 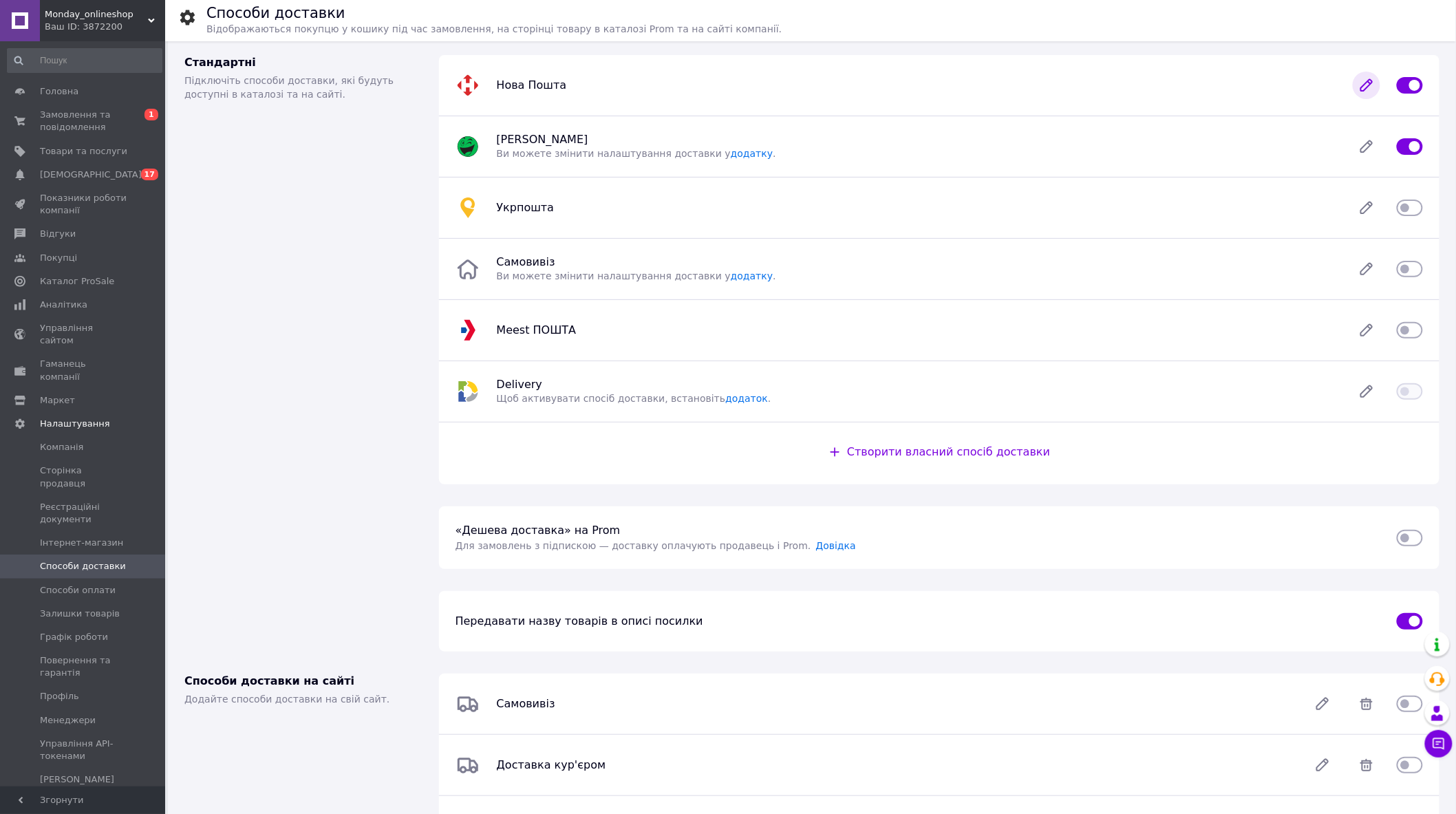 What do you see at coordinates (633, 546) in the screenshot?
I see `span: Для замовлень з підпискою — доставку оплачують продавець і Prom .` at bounding box center [633, 546].